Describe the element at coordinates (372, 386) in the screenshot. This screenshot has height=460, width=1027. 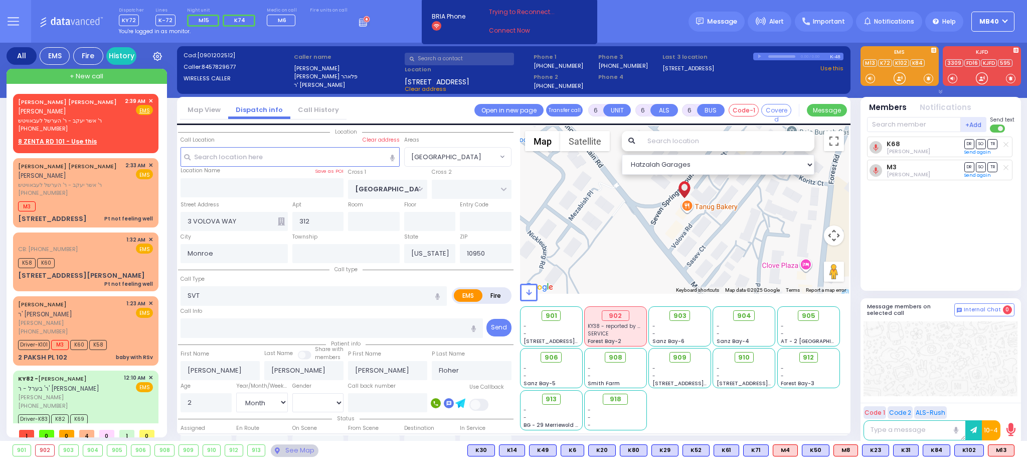
I see `label: Call back number` at that location.